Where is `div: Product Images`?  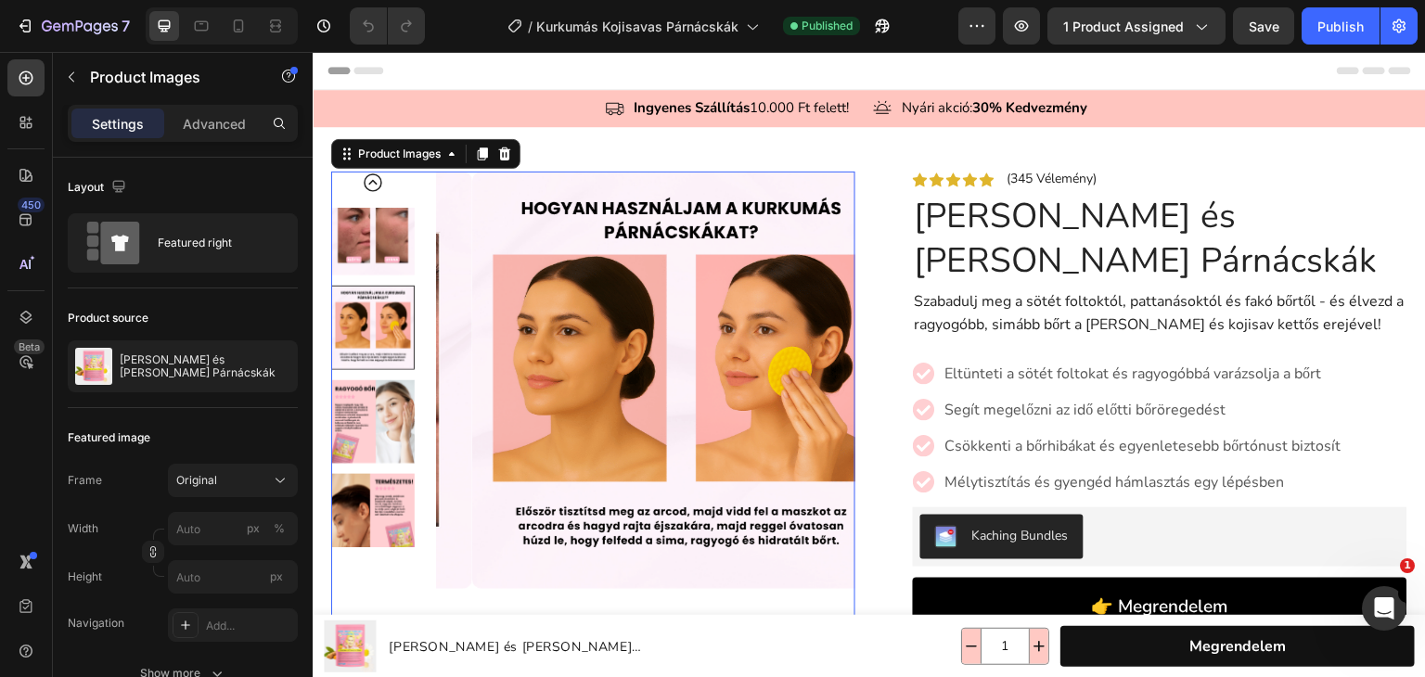
div: Product Images is located at coordinates (86, 102).